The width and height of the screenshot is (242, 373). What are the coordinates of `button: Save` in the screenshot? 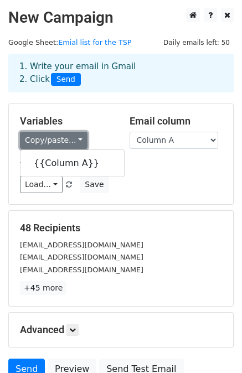 It's located at (94, 184).